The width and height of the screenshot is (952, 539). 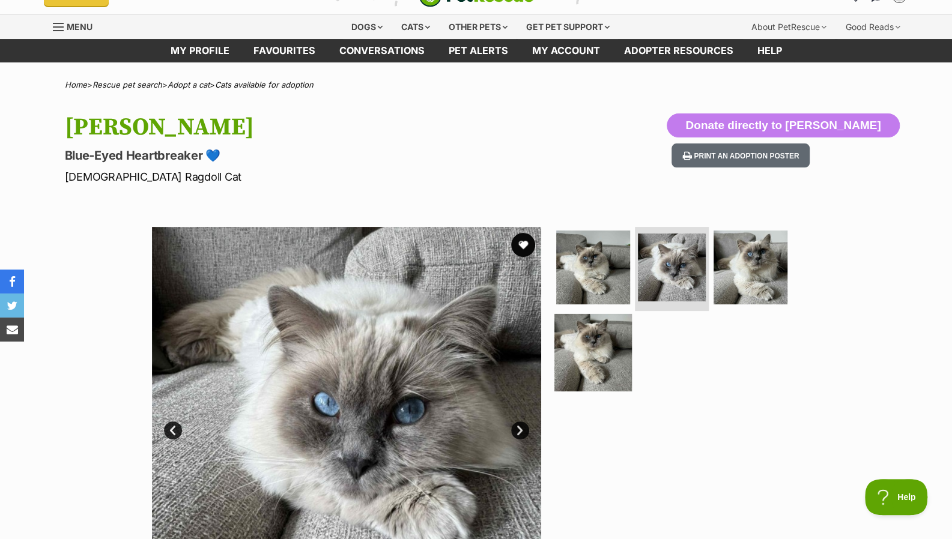 What do you see at coordinates (173, 431) in the screenshot?
I see `a: Prev` at bounding box center [173, 431].